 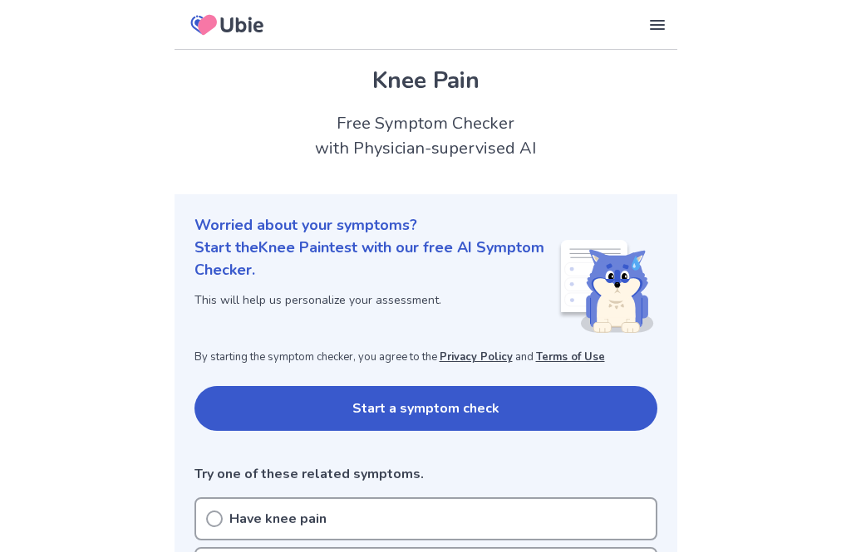 I want to click on p: This will help us personalize your assessment., so click(x=376, y=300).